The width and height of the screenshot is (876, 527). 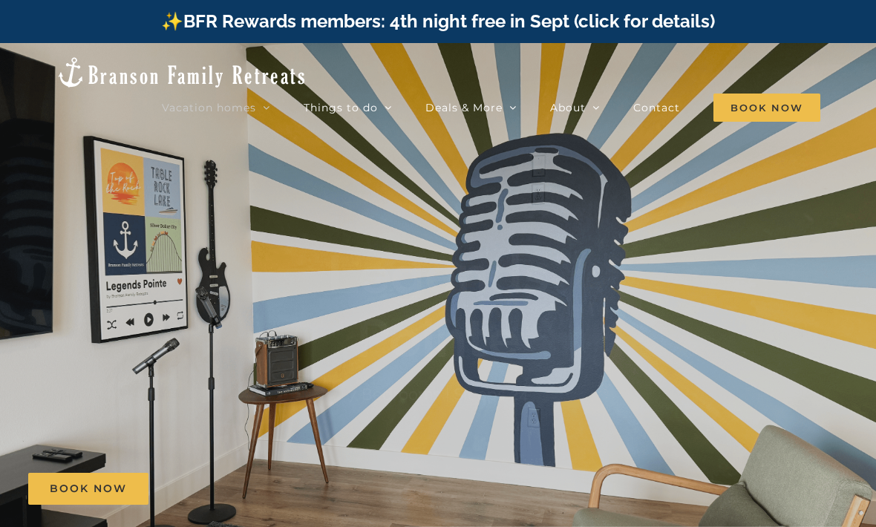 What do you see at coordinates (216, 108) in the screenshot?
I see `a: Vacation homes` at bounding box center [216, 108].